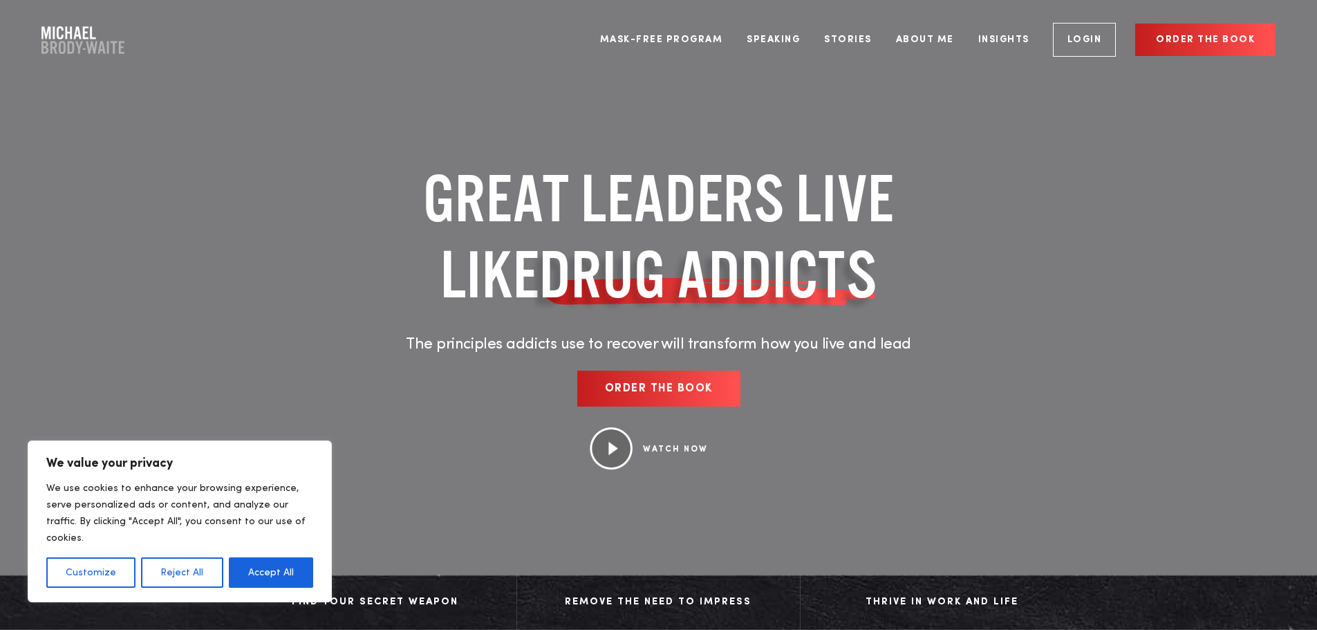  Describe the element at coordinates (662, 39) in the screenshot. I see `a: Mask-Free Program` at that location.